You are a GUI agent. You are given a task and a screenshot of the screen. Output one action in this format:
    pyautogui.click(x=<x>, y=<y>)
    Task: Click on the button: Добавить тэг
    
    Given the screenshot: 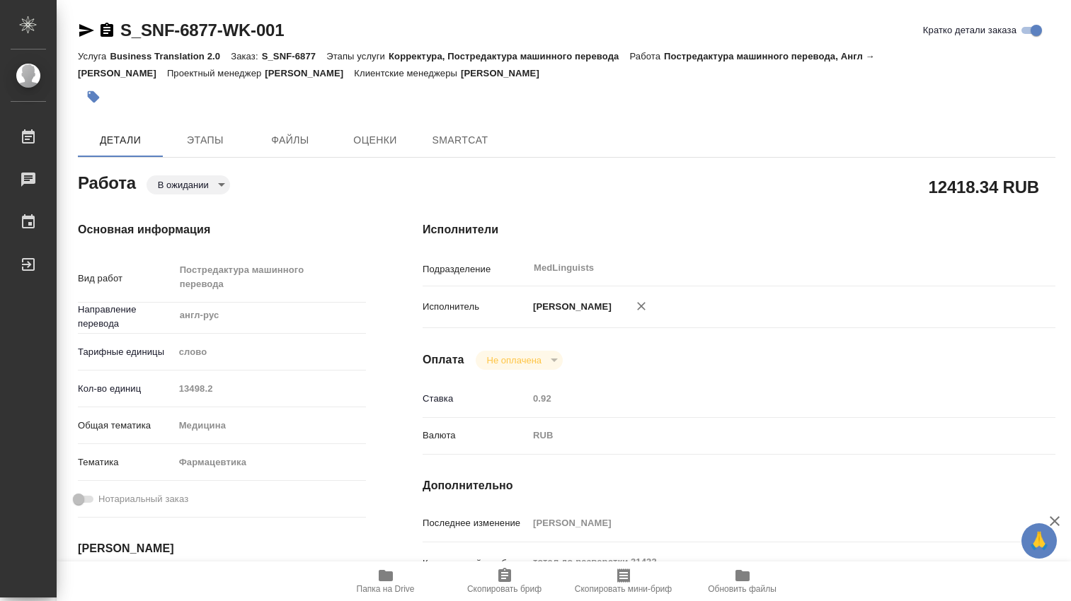 What is the action you would take?
    pyautogui.click(x=93, y=97)
    